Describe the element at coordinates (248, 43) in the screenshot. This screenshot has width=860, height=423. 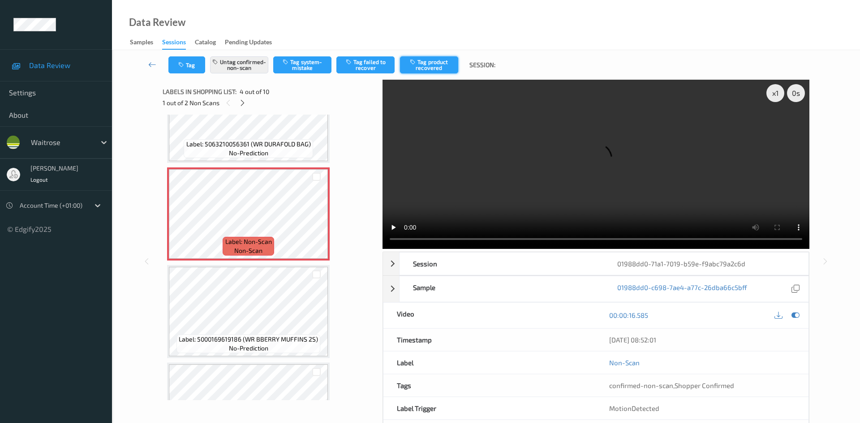
I see `div: Pending Updates` at that location.